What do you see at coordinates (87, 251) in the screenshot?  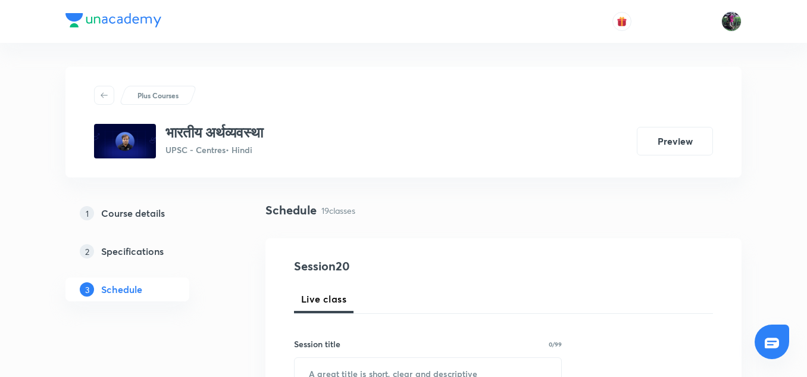 I see `p: 2` at bounding box center [87, 251].